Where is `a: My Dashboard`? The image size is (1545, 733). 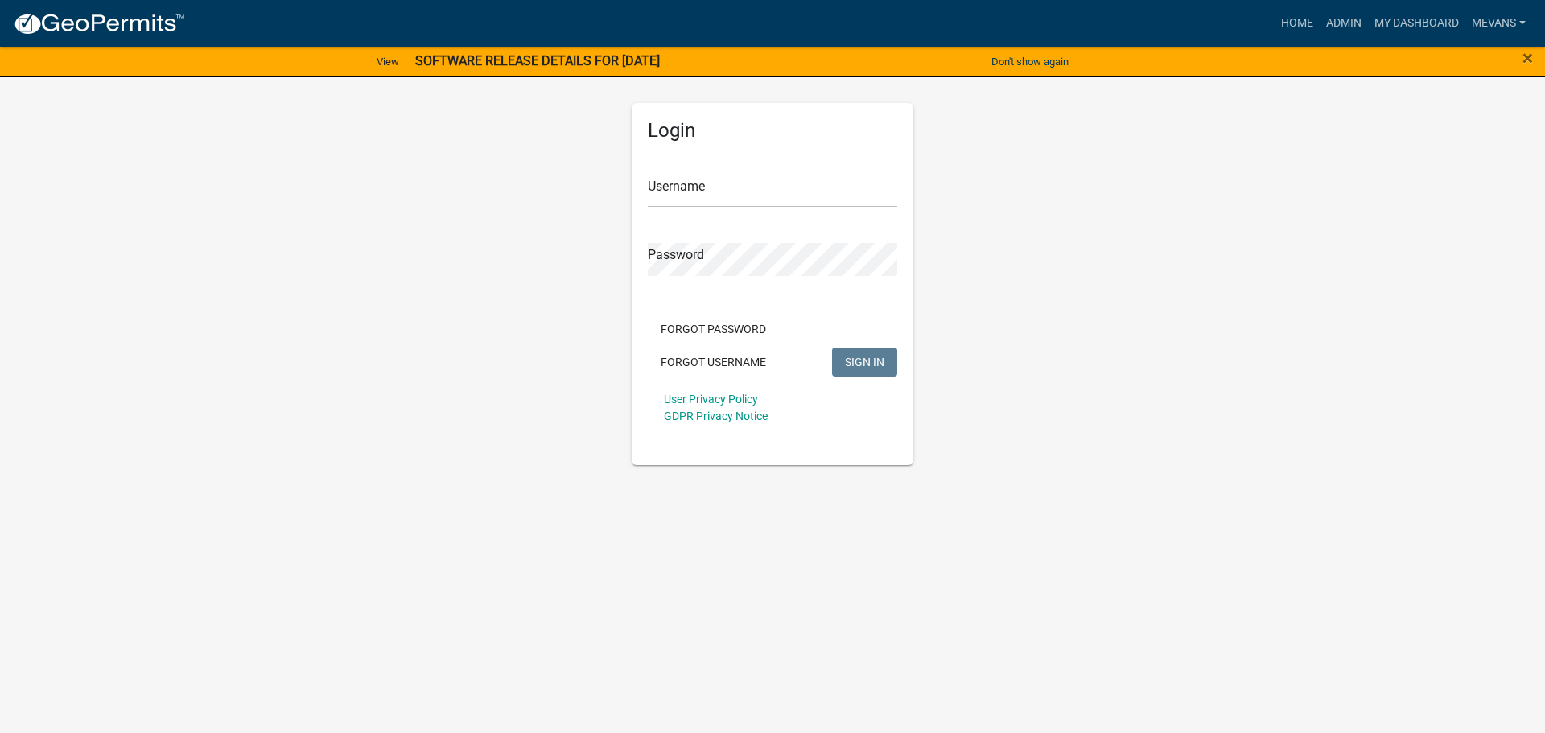 a: My Dashboard is located at coordinates (1417, 23).